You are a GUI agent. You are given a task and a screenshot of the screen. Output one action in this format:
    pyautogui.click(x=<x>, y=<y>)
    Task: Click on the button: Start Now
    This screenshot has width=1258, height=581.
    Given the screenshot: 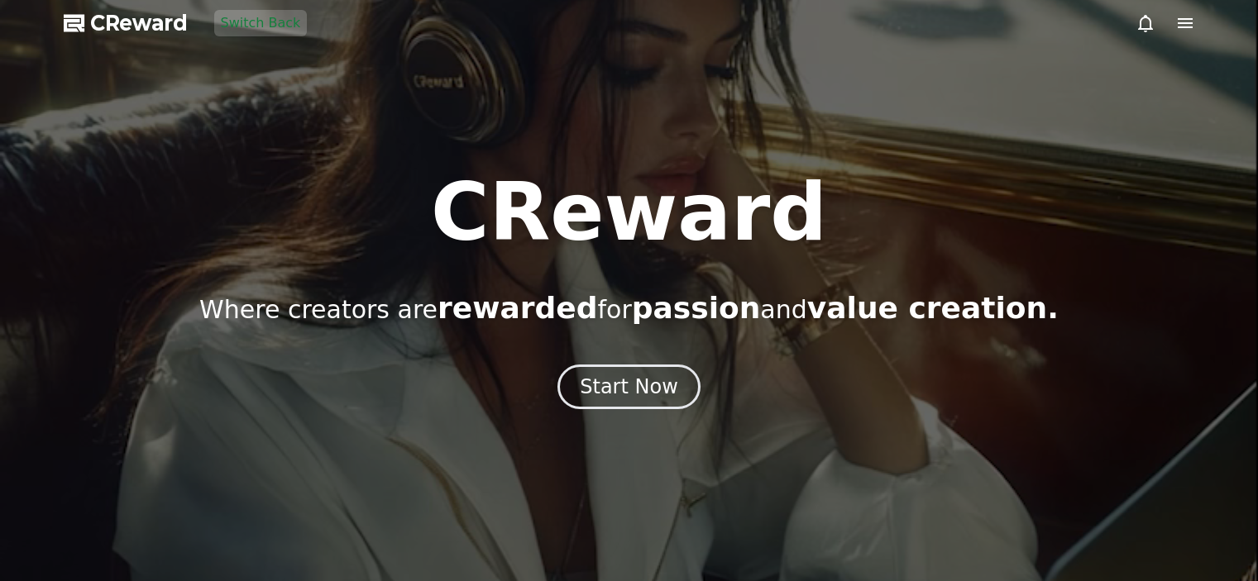 What is the action you would take?
    pyautogui.click(x=628, y=387)
    